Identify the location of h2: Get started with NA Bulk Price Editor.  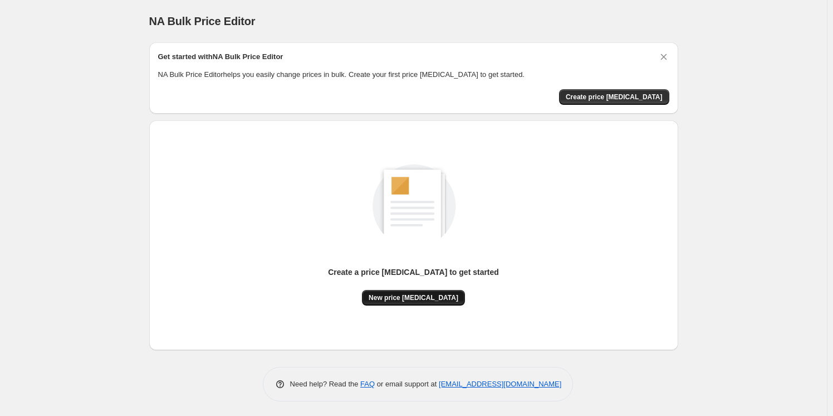
(221, 57).